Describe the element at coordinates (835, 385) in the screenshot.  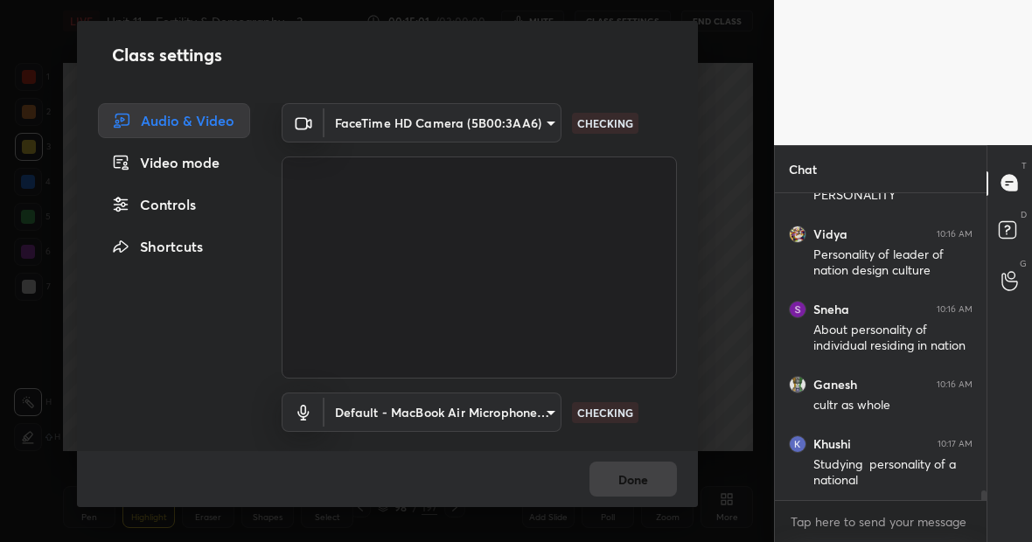
I see `h6: Ganesh` at that location.